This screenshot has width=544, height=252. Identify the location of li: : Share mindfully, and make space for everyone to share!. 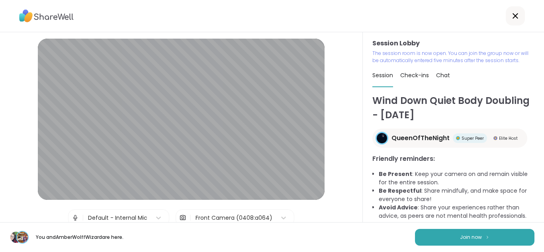
(457, 195).